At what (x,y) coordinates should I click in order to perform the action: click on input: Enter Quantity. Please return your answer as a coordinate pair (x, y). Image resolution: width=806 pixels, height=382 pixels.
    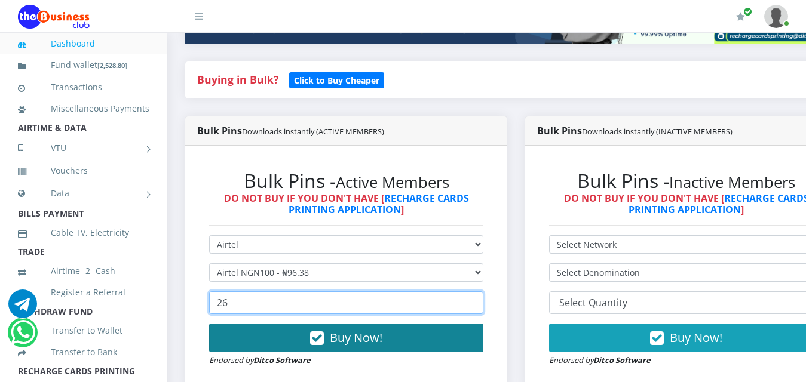
    Looking at the image, I should click on (346, 303).